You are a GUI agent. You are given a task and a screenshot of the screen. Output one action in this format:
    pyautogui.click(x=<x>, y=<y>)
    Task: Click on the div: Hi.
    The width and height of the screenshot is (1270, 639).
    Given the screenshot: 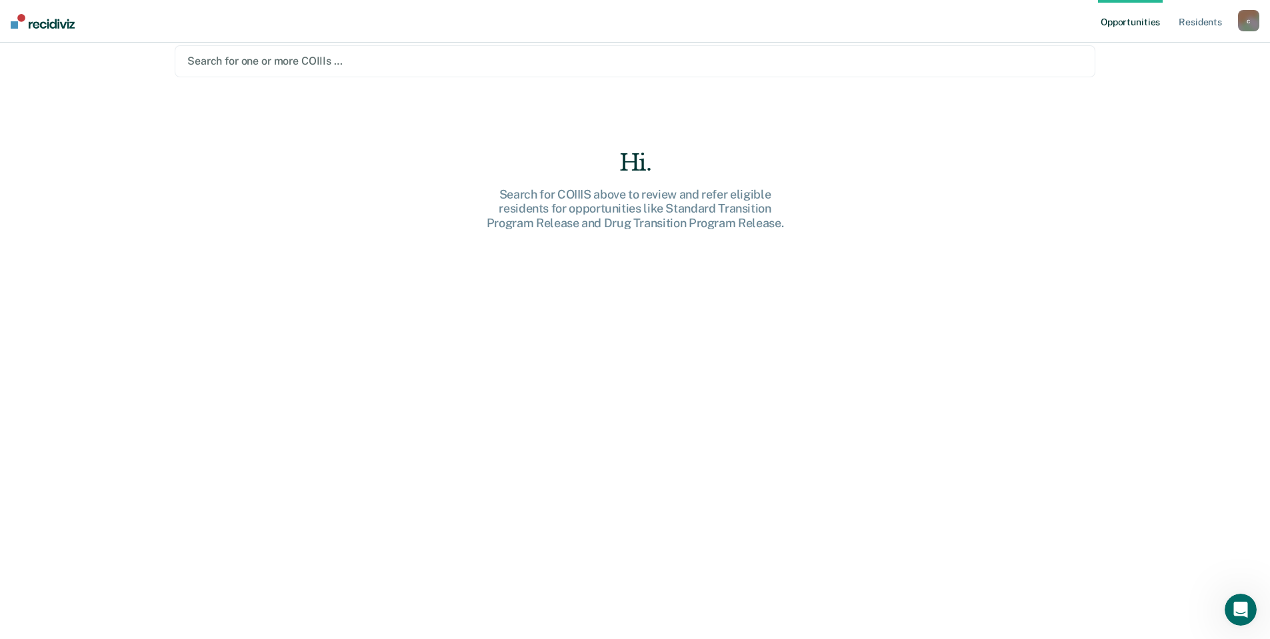 What is the action you would take?
    pyautogui.click(x=635, y=163)
    